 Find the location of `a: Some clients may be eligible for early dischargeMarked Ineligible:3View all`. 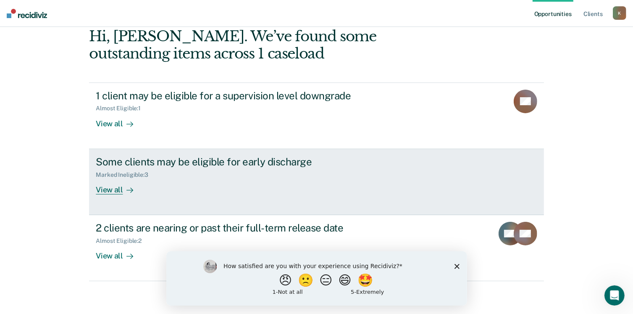

a: Some clients may be eligible for early dischargeMarked Ineligible:3View all is located at coordinates (316, 182).